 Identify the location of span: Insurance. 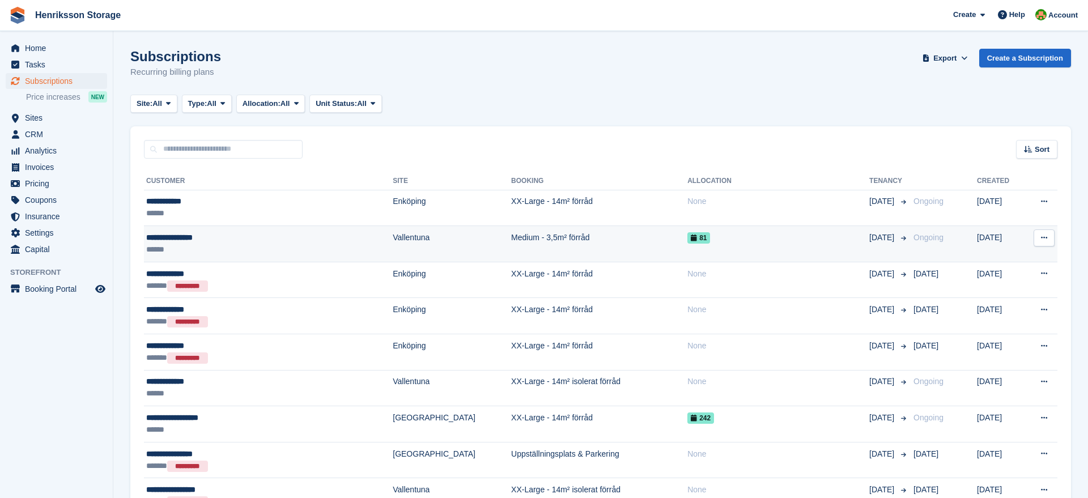
(59, 217).